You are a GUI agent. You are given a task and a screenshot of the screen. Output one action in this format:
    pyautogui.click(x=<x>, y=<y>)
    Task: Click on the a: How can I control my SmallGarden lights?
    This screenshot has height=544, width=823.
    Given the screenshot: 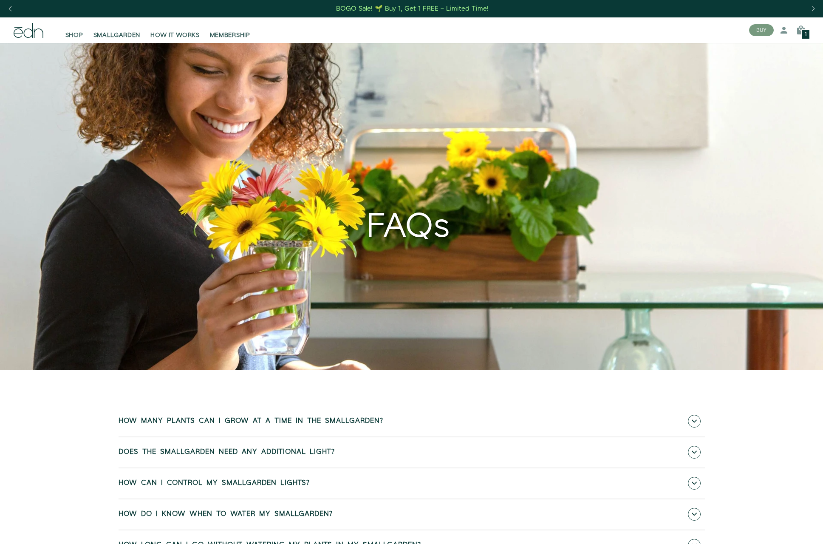 What is the action you would take?
    pyautogui.click(x=412, y=483)
    